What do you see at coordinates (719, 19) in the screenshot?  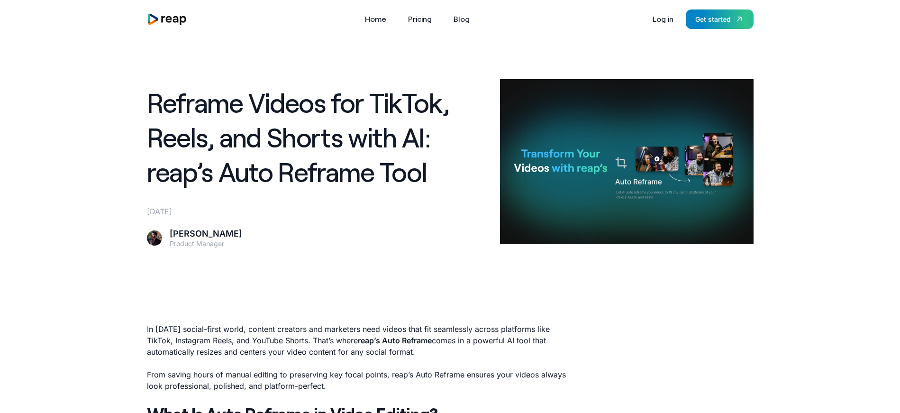 I see `a: Get started` at bounding box center [719, 19].